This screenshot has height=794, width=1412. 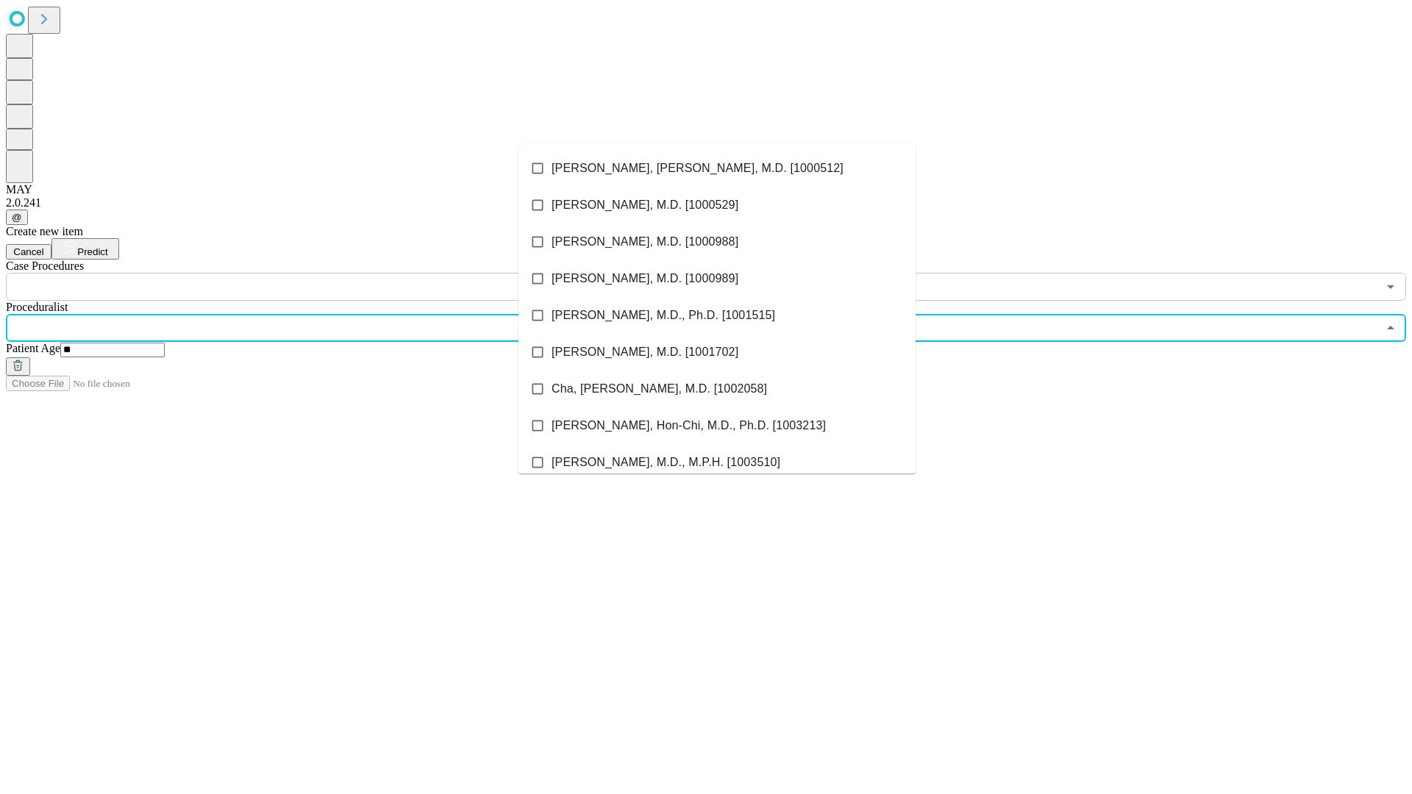 I want to click on div: MAY, so click(x=706, y=190).